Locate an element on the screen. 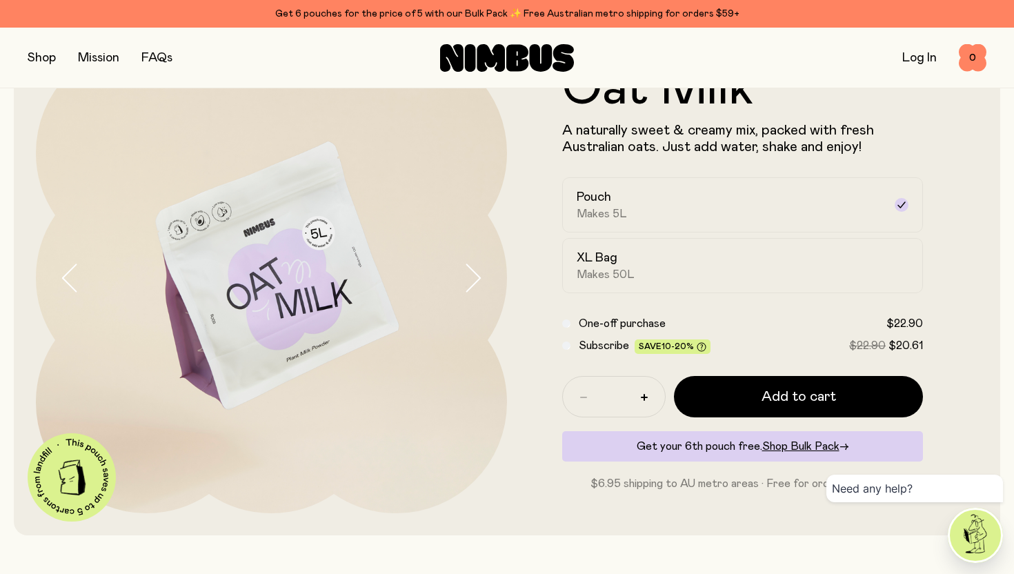 Image resolution: width=1014 pixels, height=574 pixels. img: agent is located at coordinates (975, 535).